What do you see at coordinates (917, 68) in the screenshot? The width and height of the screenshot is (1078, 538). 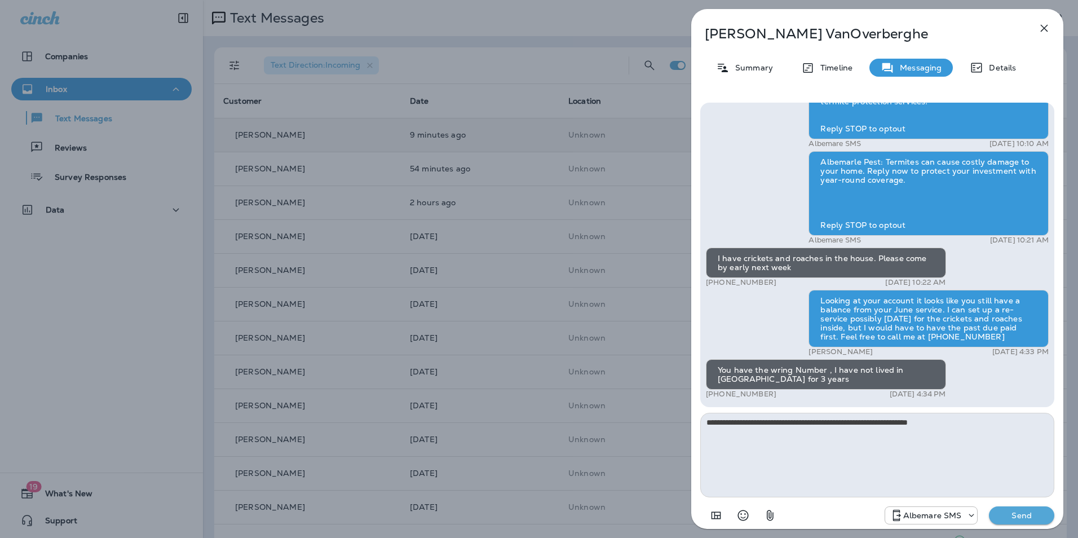 I see `p: Messaging` at bounding box center [917, 68].